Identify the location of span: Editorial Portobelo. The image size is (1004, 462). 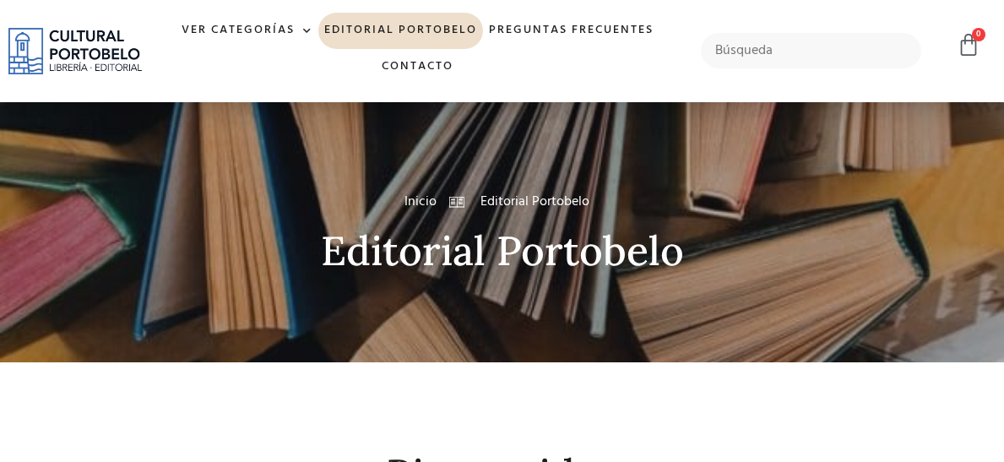
(533, 202).